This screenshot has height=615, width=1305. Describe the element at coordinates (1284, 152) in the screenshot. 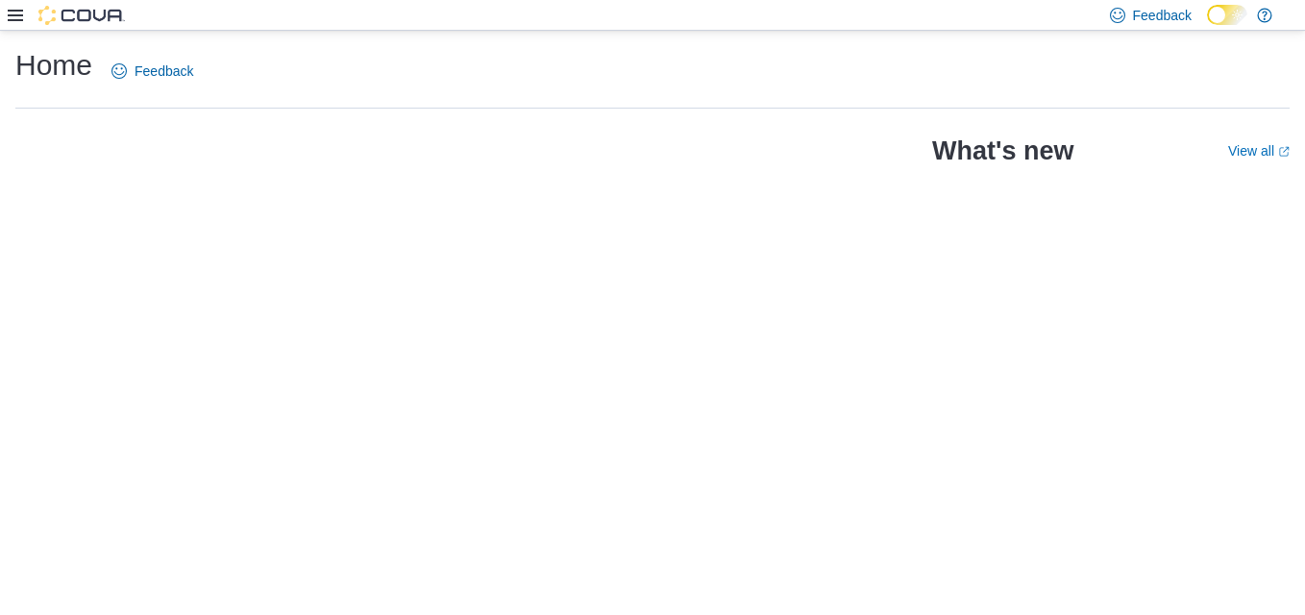

I see `svg: External link` at that location.